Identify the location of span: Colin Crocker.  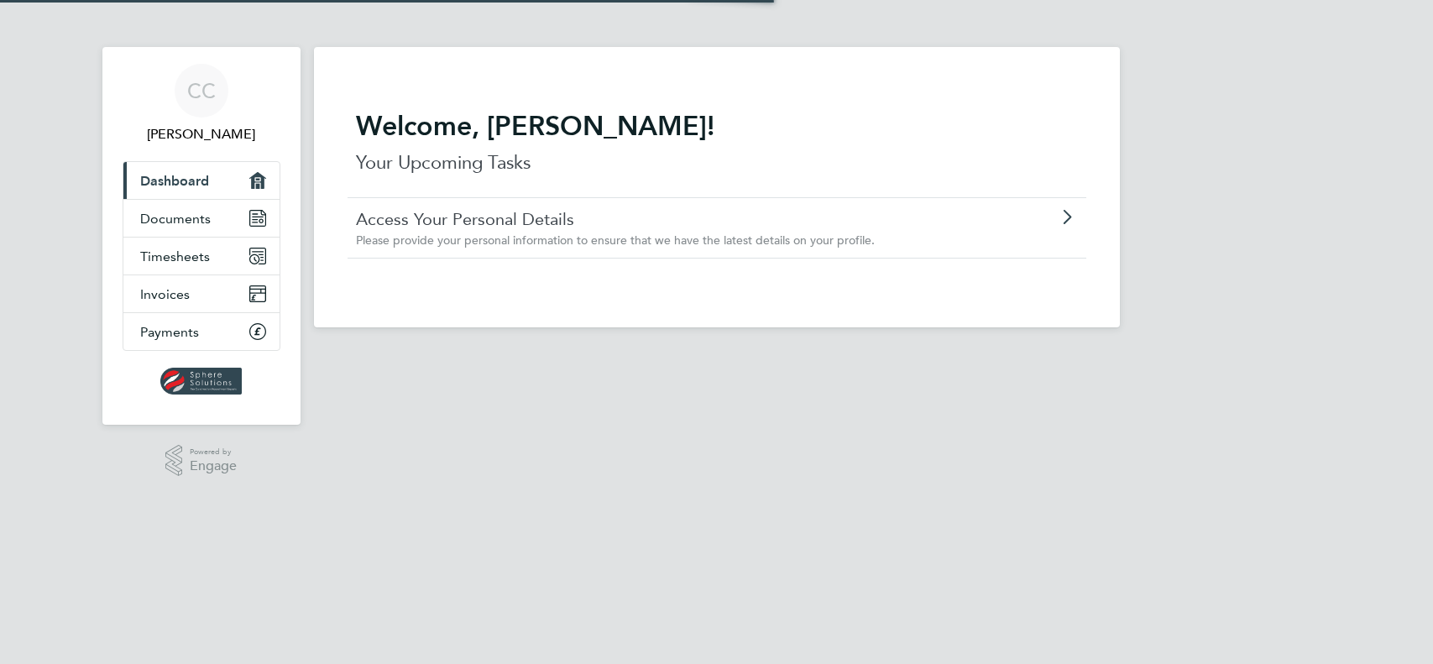
(201, 134).